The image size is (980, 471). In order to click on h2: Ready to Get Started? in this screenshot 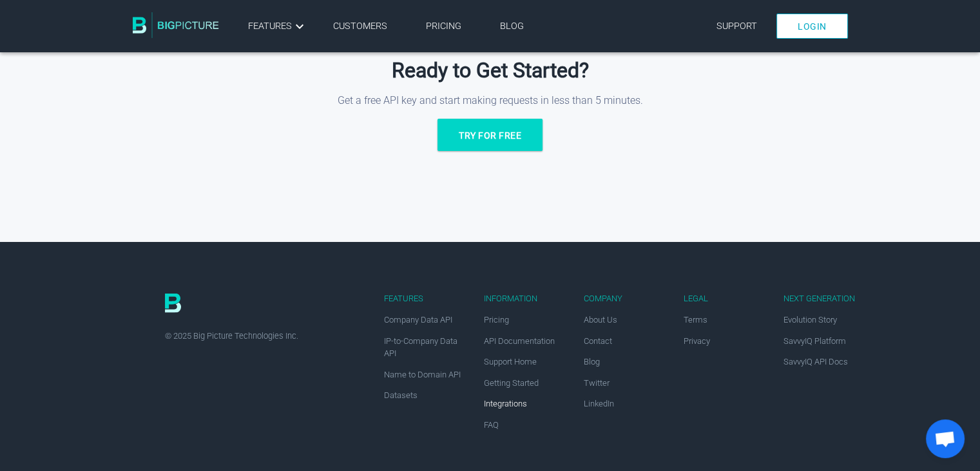, I will do `click(491, 70)`.